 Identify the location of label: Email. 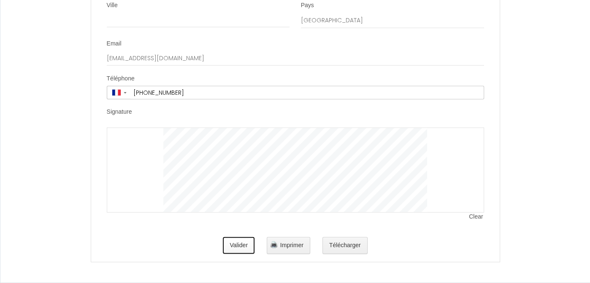
(114, 44).